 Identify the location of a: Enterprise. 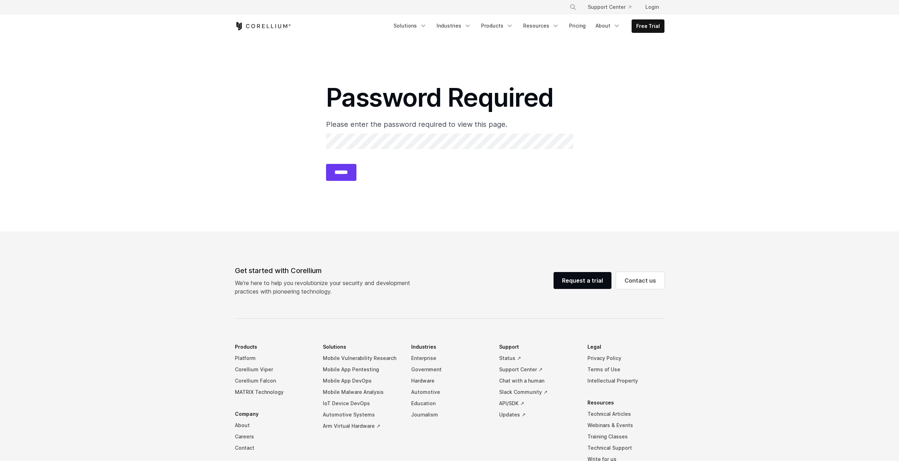
(450, 358).